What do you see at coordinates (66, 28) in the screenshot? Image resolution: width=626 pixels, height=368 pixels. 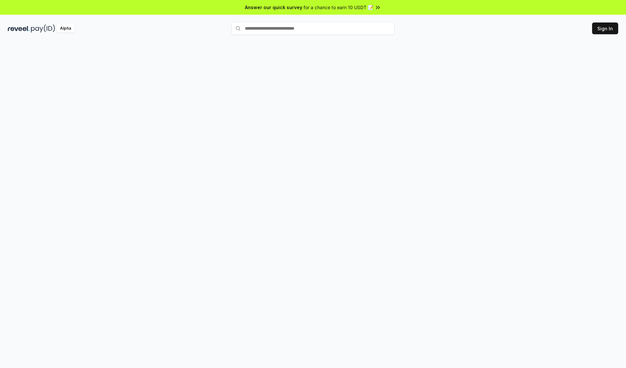 I see `div: Alpha` at bounding box center [66, 28].